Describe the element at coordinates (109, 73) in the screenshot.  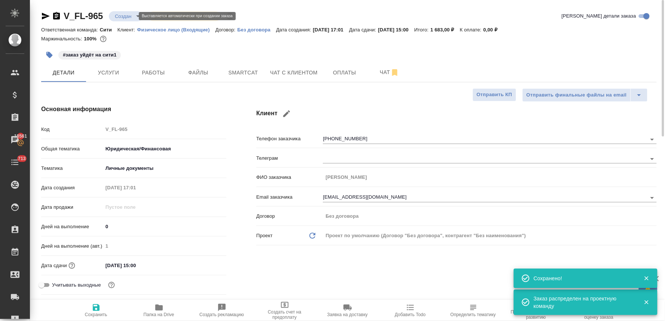
I see `span: Услуги` at that location.